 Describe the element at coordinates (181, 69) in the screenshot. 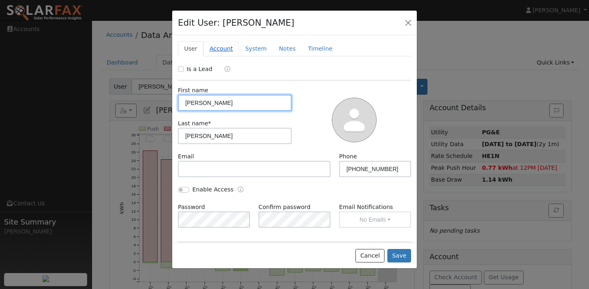

I see `input: Is a Lead` at that location.